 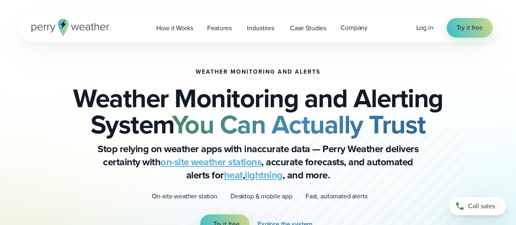 What do you see at coordinates (477, 207) in the screenshot?
I see `a: Call sales` at bounding box center [477, 207].